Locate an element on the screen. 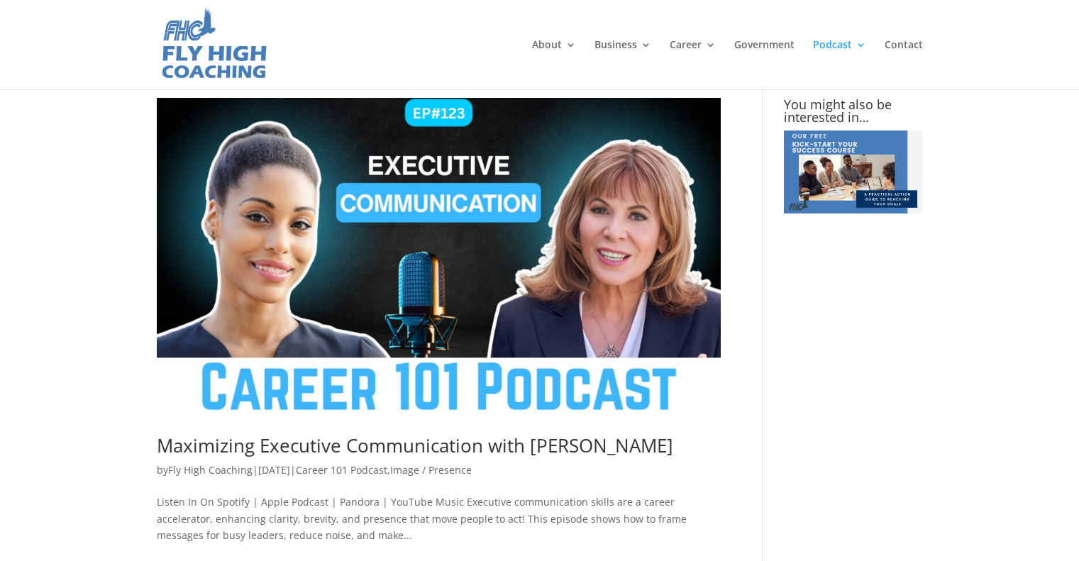  img: advertisement is located at coordinates (853, 172).